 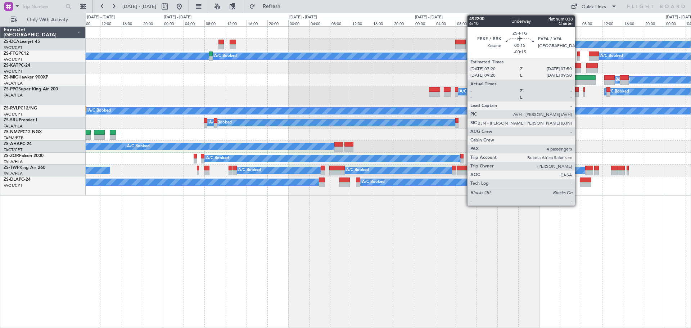 What do you see at coordinates (12, 168) in the screenshot?
I see `span: ZS-TWP` at bounding box center [12, 168].